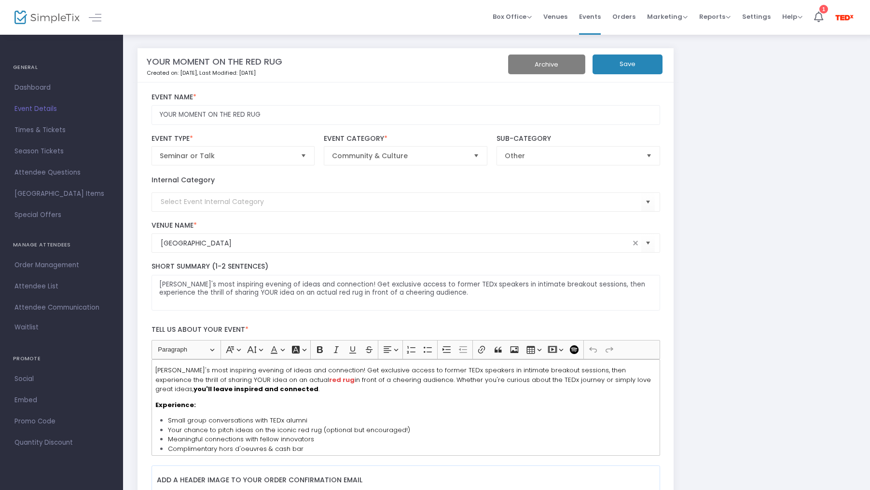 This screenshot has height=490, width=870. Describe the element at coordinates (406, 350) in the screenshot. I see `div: Editor toolbar` at that location.